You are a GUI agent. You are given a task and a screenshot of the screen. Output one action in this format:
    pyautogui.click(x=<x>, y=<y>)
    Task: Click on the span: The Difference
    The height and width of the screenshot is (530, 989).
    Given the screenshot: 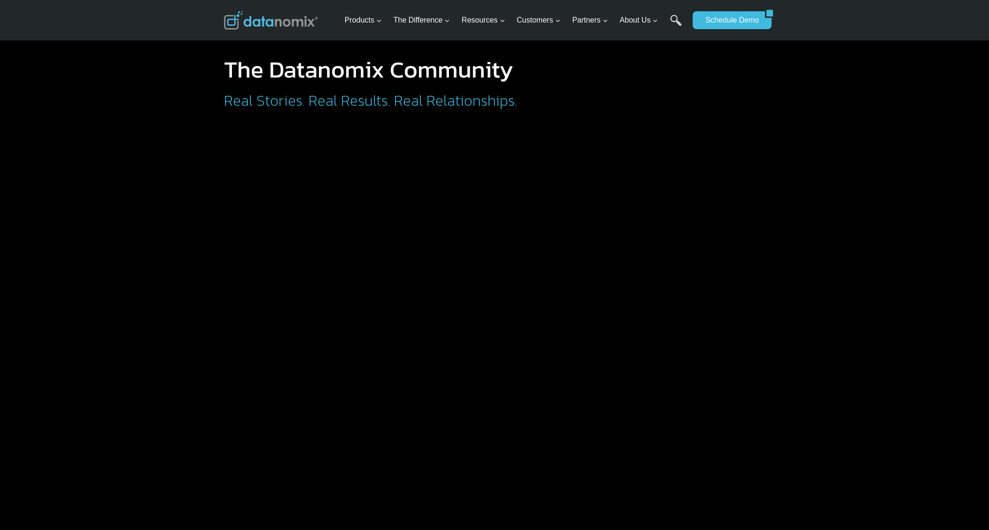 What is the action you would take?
    pyautogui.click(x=422, y=20)
    